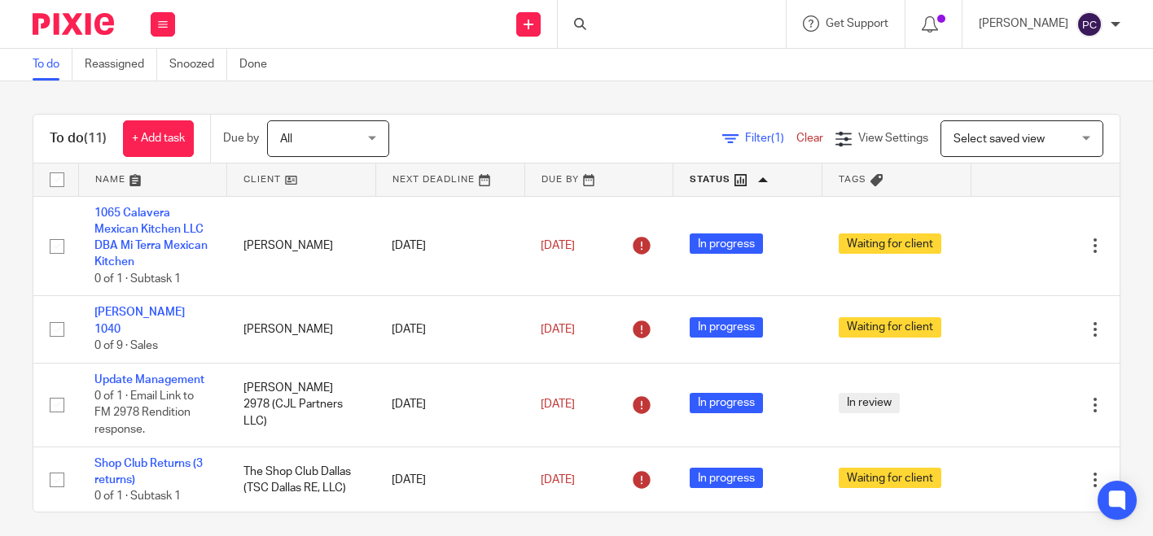 This screenshot has height=536, width=1153. I want to click on a: 1065 Calavera Mexican Kitchen LLC DBA Mi Terra Mexican Kitchen, so click(151, 238).